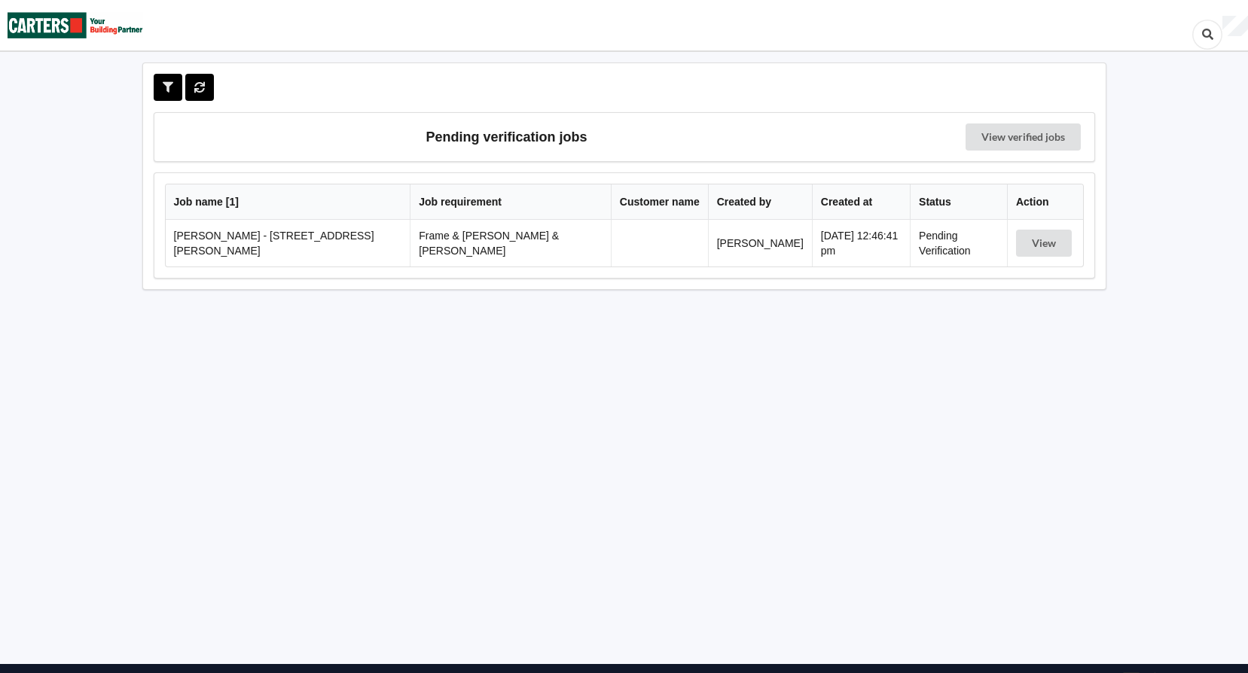  What do you see at coordinates (1023, 137) in the screenshot?
I see `a: View verified jobs` at bounding box center [1023, 137].